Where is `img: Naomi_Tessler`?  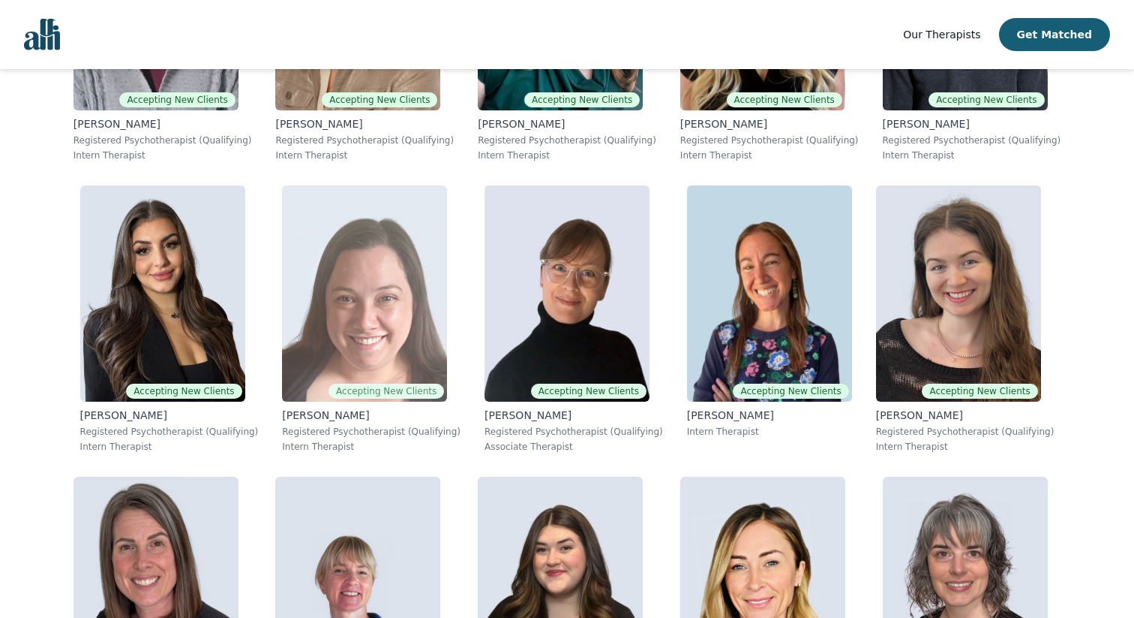
img: Naomi_Tessler is located at coordinates (770, 293).